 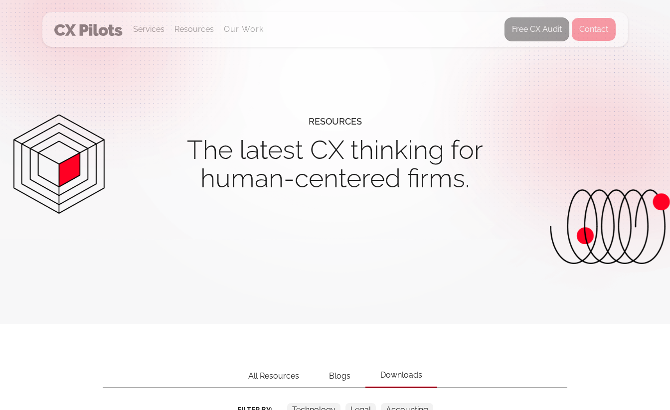 What do you see at coordinates (194, 29) in the screenshot?
I see `div: Resources` at bounding box center [194, 29].